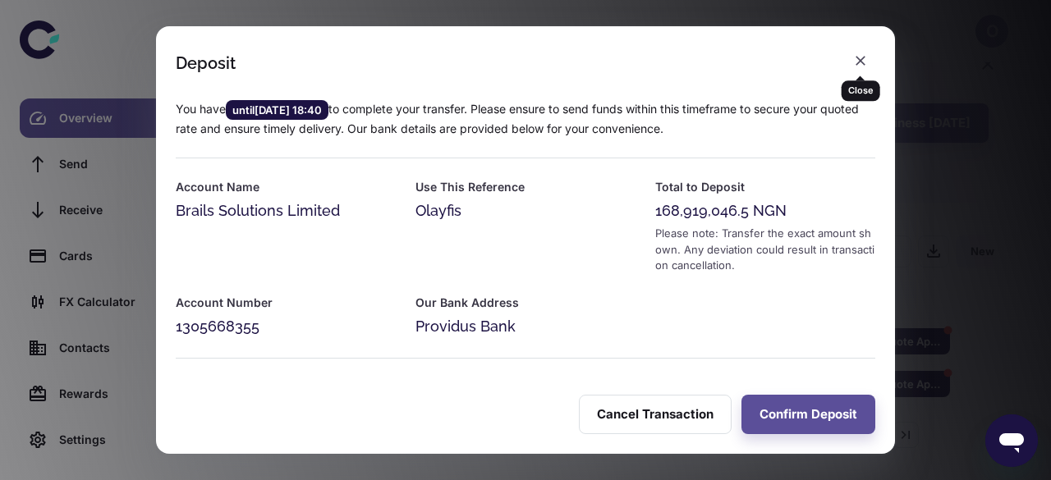  What do you see at coordinates (286, 327) in the screenshot?
I see `div: 1305668355` at bounding box center [286, 327].